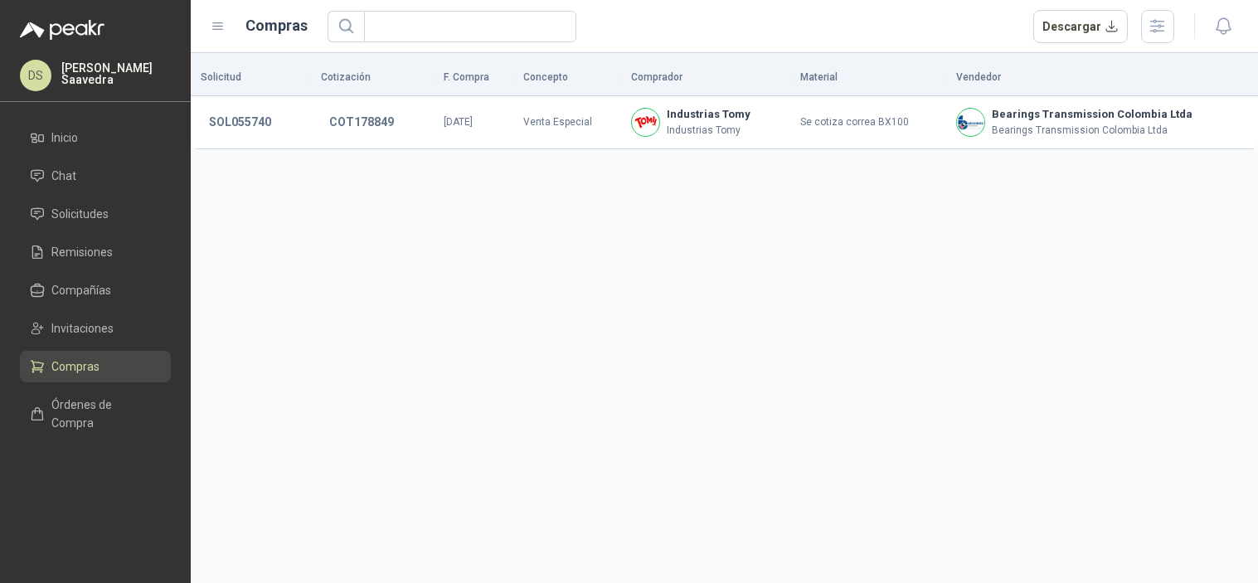 Image resolution: width=1258 pixels, height=583 pixels. Describe the element at coordinates (64, 176) in the screenshot. I see `span: Chat` at that location.